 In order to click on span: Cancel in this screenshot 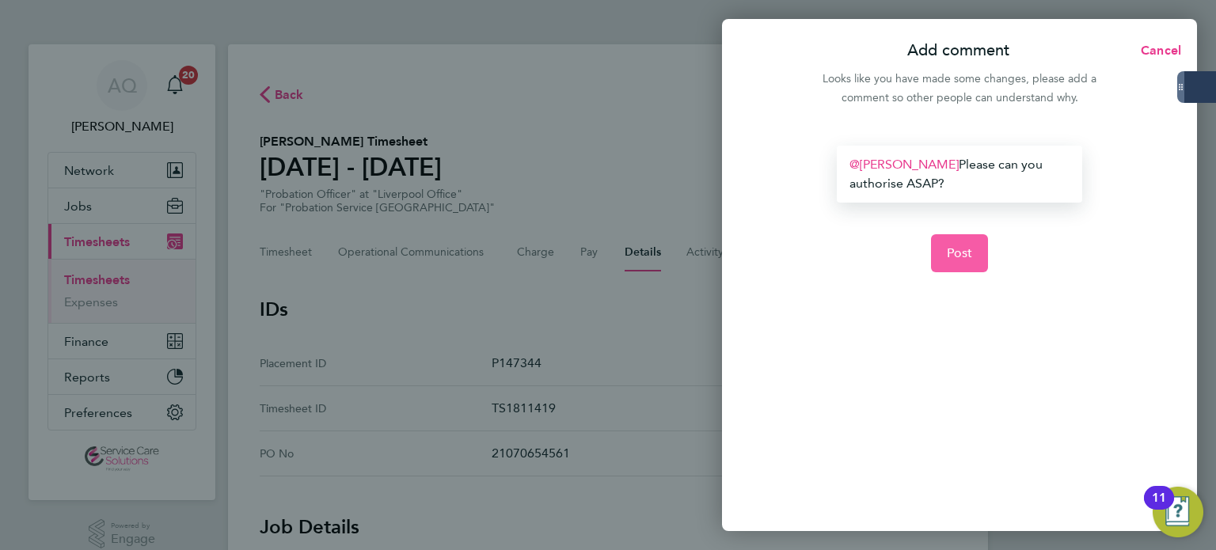, I will do `click(1158, 50)`.